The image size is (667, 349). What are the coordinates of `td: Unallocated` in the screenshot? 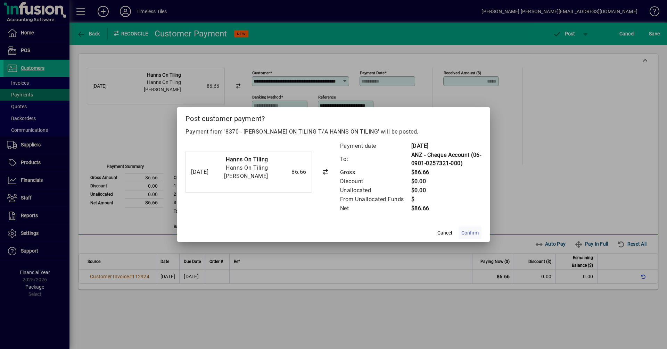 It's located at (375, 191).